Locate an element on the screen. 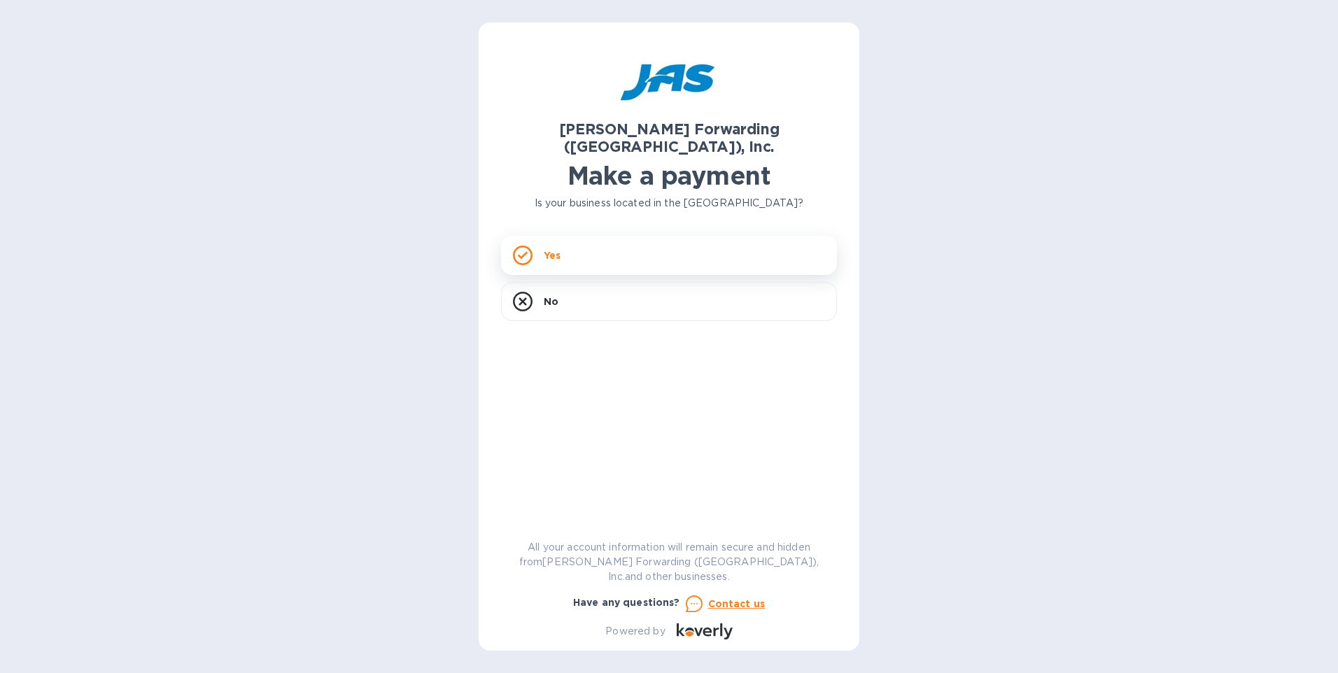 The width and height of the screenshot is (1338, 673). p: Powered by is located at coordinates (635, 631).